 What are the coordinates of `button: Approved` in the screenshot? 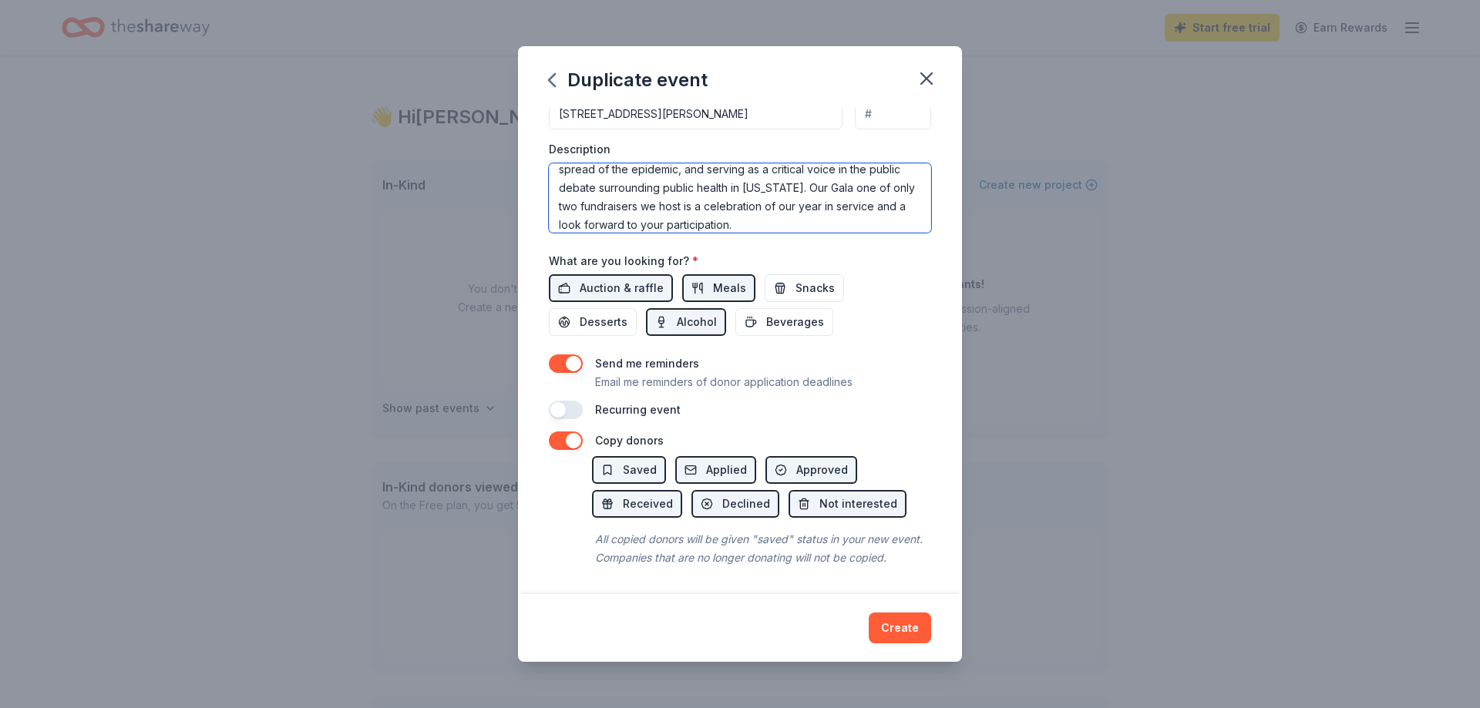 It's located at (811, 470).